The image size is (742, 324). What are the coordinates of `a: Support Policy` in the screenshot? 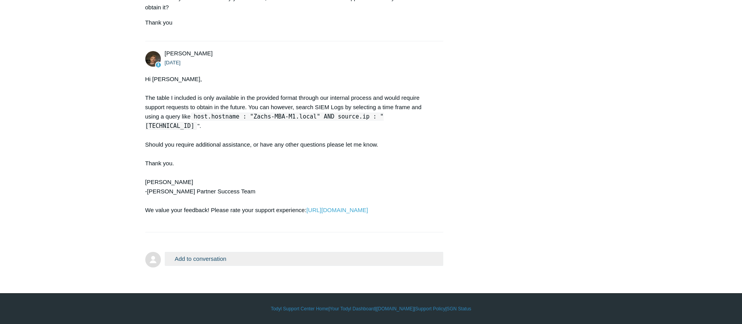 It's located at (430, 309).